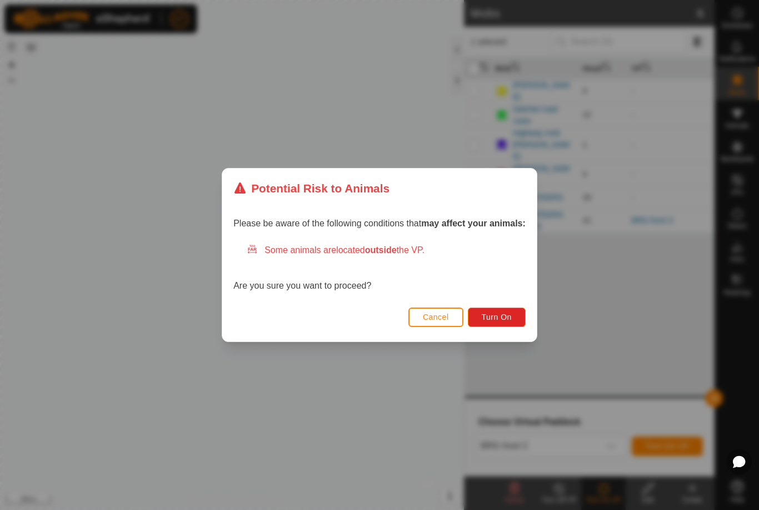 The image size is (759, 510). I want to click on span: Turn On, so click(497, 317).